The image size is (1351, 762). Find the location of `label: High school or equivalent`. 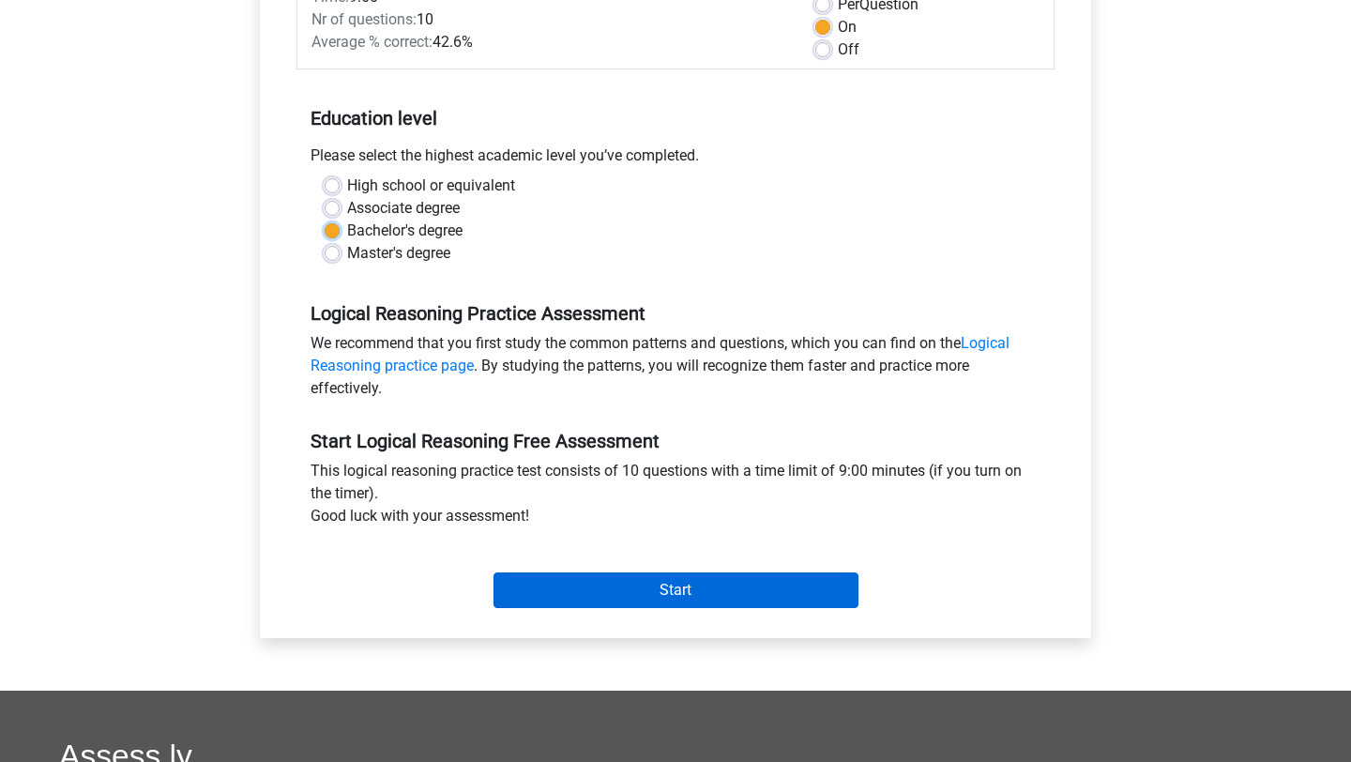

label: High school or equivalent is located at coordinates (431, 186).